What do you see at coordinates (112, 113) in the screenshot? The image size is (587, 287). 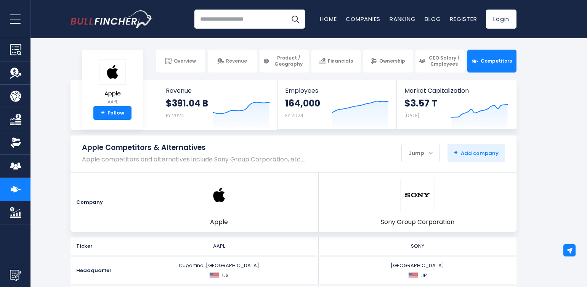 I see `a: +Follow` at bounding box center [112, 113].